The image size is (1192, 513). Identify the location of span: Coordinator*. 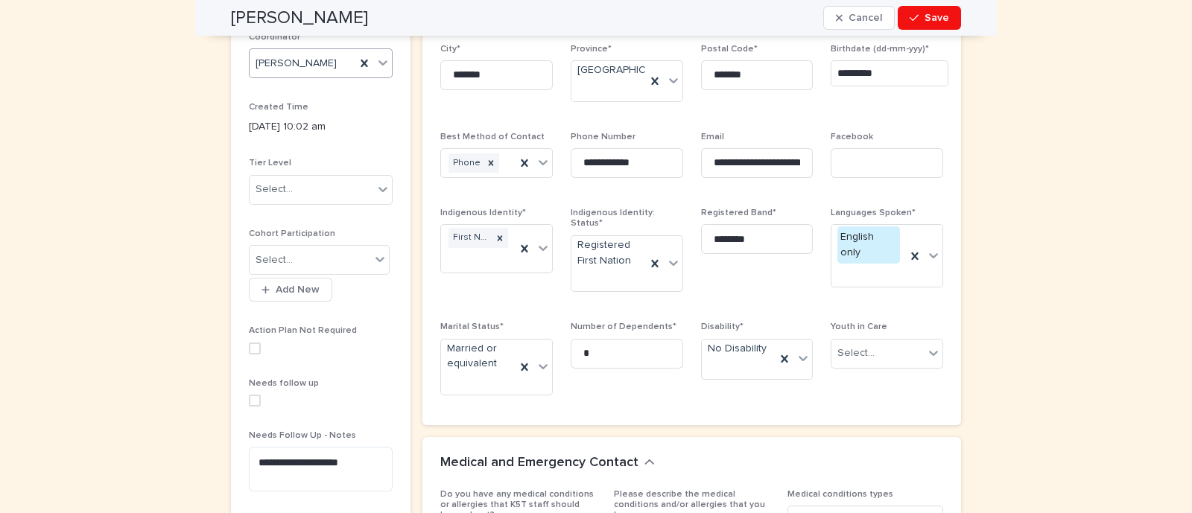
(276, 37).